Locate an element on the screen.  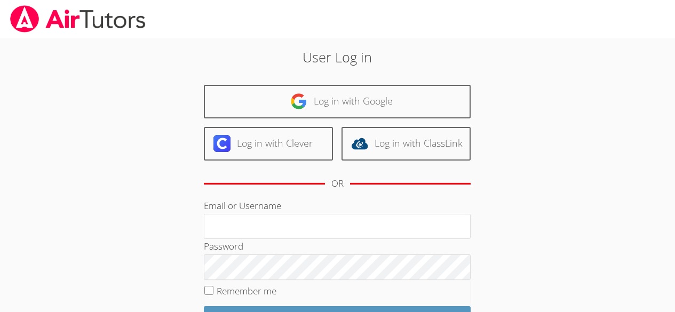
img: google-logo-50288ca7cdecda66e5e0955fdab243c47b7ad437acaf1139b6f446037453330a.svg is located at coordinates (299, 101).